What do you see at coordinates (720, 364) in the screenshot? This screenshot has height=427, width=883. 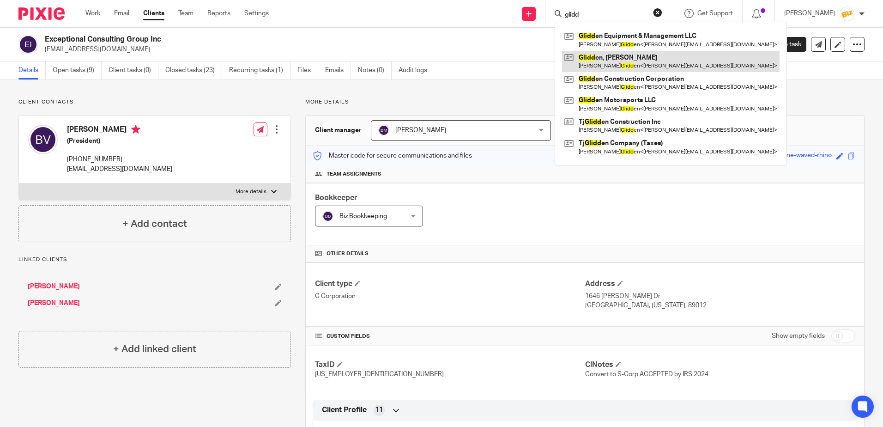 I see `h4: ClNotes` at bounding box center [720, 364].